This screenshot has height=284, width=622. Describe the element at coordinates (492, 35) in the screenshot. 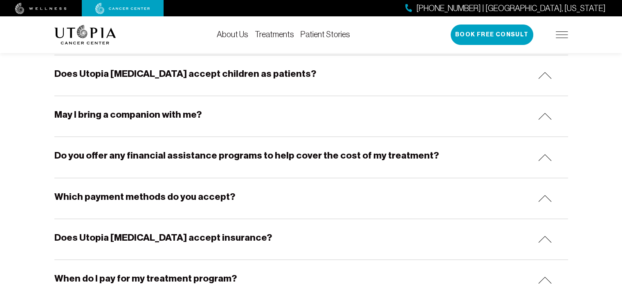

I see `button: Book Free Consult` at that location.